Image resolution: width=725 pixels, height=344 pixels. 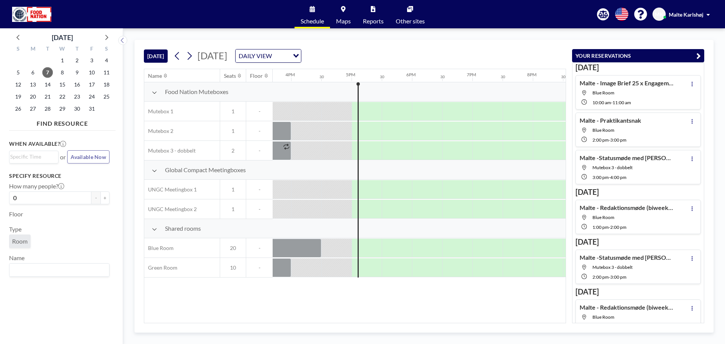 What do you see at coordinates (92, 109) in the screenshot?
I see `span: Friday, October 31, 2025` at bounding box center [92, 109].